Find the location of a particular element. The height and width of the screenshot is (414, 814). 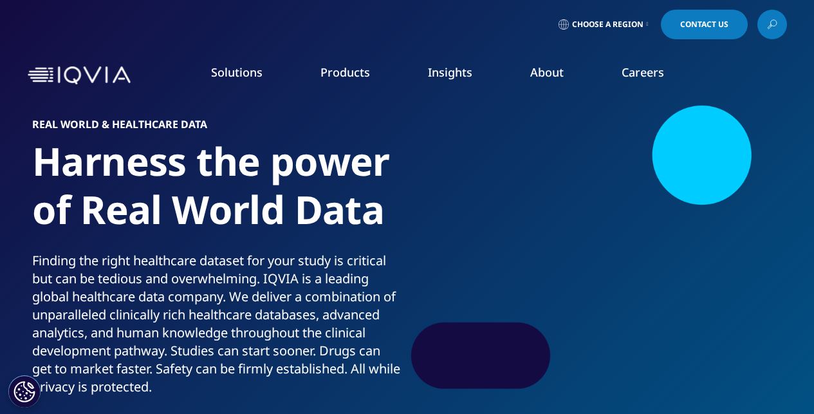

p: Finding the right healthcare dataset for your study is critical but can be tedious and overwhelmi... is located at coordinates (217, 328).